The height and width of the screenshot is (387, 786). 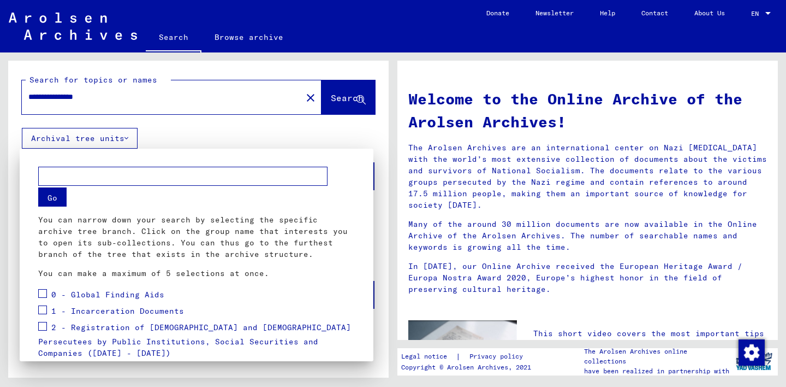 I want to click on span: 0 - Global Finding Aids, so click(x=108, y=294).